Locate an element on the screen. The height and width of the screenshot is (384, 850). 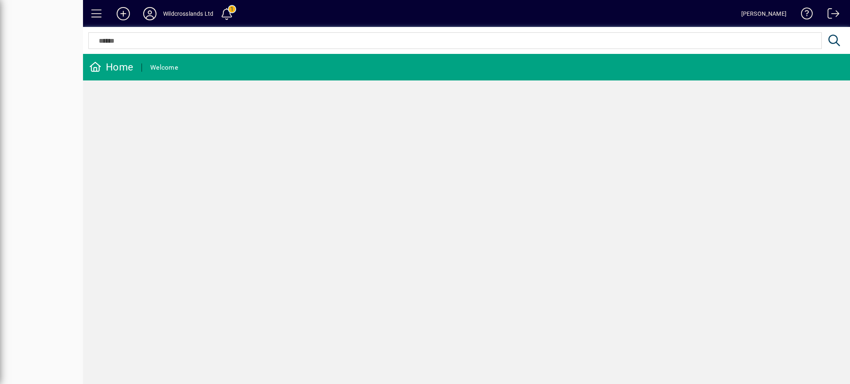
div: Wildcrosslands Ltd is located at coordinates (188, 14).